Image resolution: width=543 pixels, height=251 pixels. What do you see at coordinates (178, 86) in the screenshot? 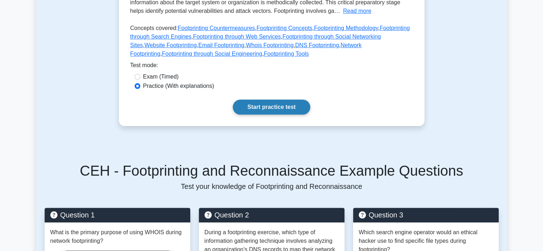
I see `label: Practice (With explanations)` at bounding box center [178, 86].